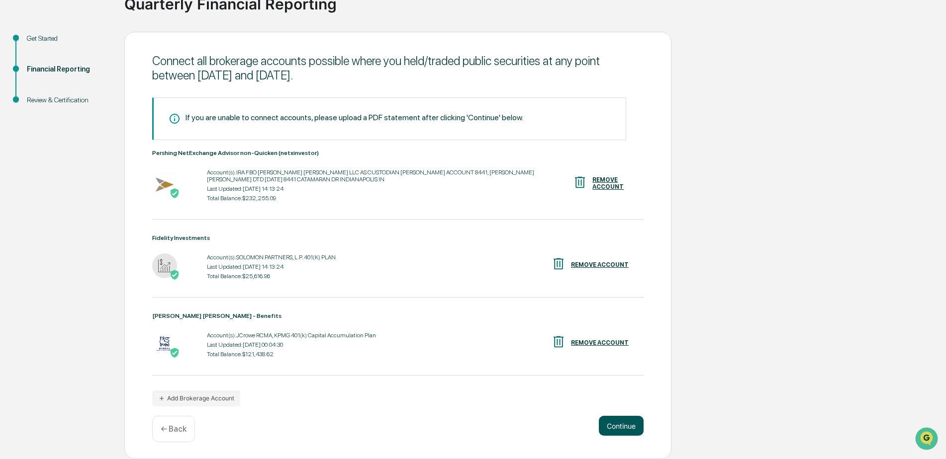 The width and height of the screenshot is (946, 459). Describe the element at coordinates (80, 90) in the screenshot. I see `div: We're available if you need us!` at that location.